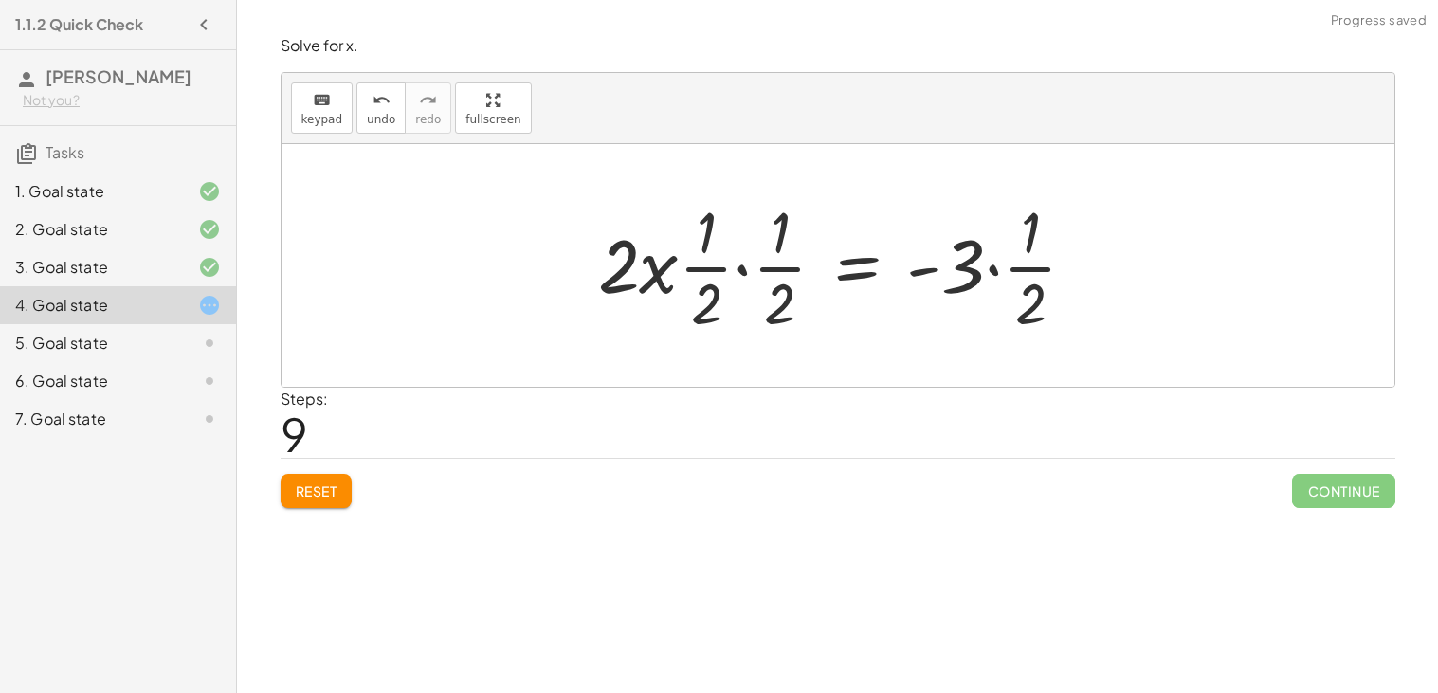  I want to click on label: Steps:, so click(304, 398).